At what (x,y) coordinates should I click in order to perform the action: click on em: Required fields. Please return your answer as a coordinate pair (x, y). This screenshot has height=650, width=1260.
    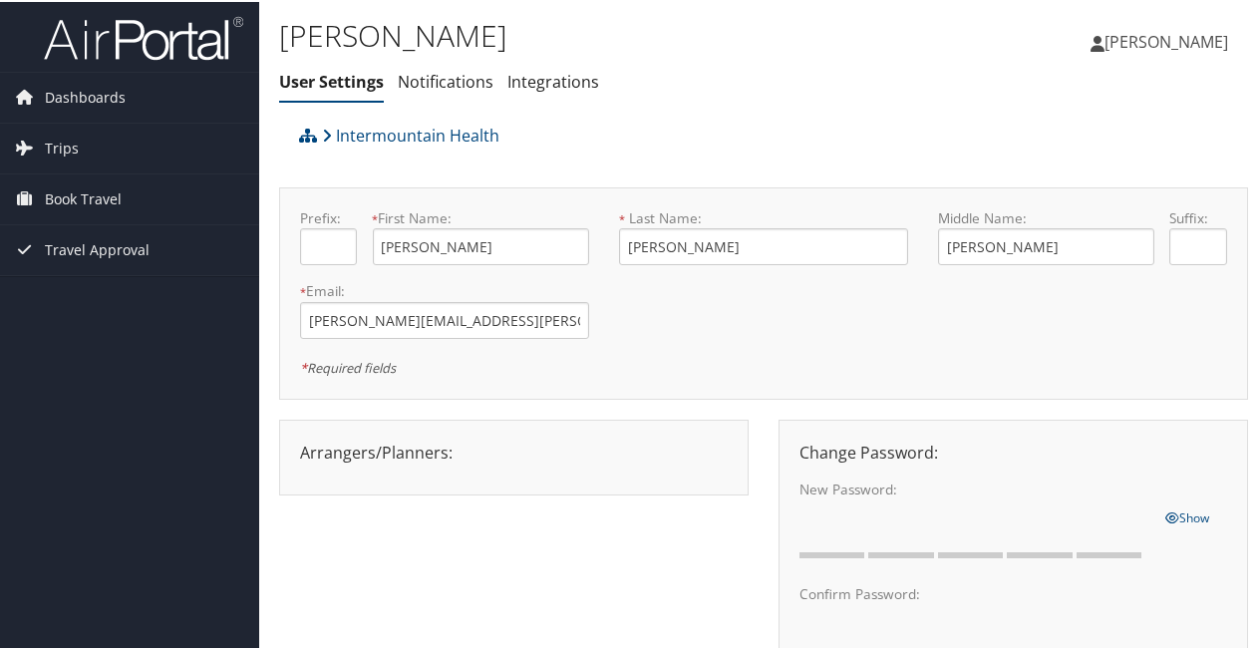
    Looking at the image, I should click on (348, 366).